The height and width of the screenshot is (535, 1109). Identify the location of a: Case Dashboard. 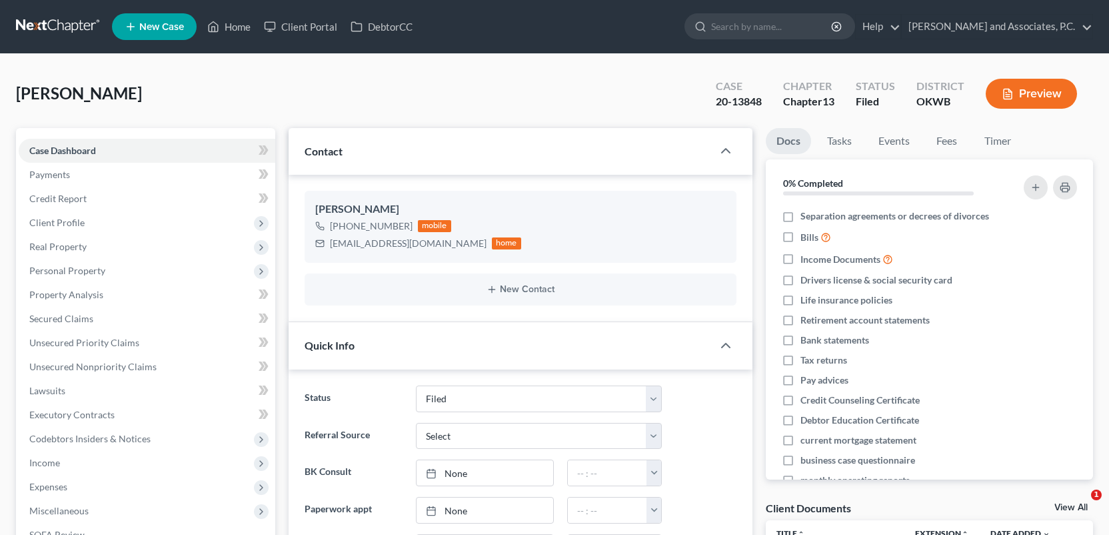
(147, 151).